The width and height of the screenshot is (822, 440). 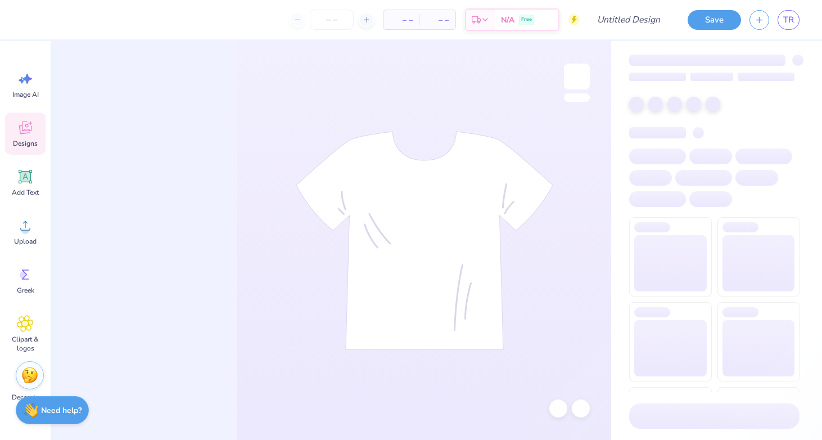 What do you see at coordinates (788, 20) in the screenshot?
I see `a: TR` at bounding box center [788, 20].